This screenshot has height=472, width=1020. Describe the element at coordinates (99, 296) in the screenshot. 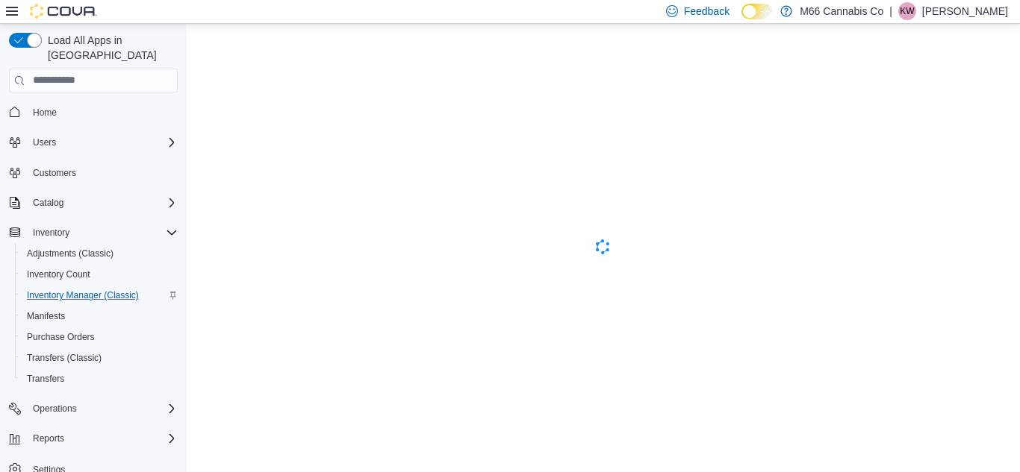

I see `button: Inventory Manager (Classic)` at that location.